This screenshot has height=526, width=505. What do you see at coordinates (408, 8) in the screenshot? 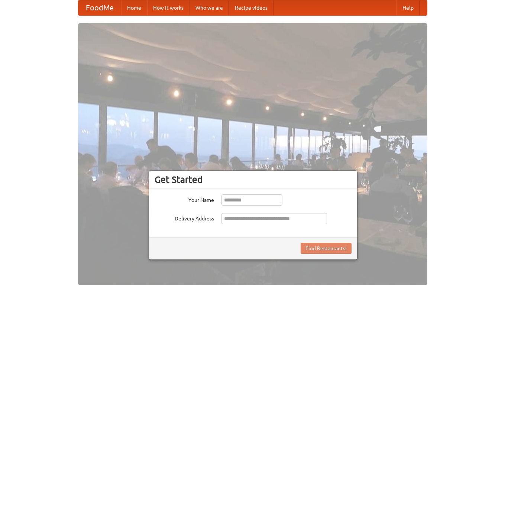
I see `a: Help` at bounding box center [408, 8].